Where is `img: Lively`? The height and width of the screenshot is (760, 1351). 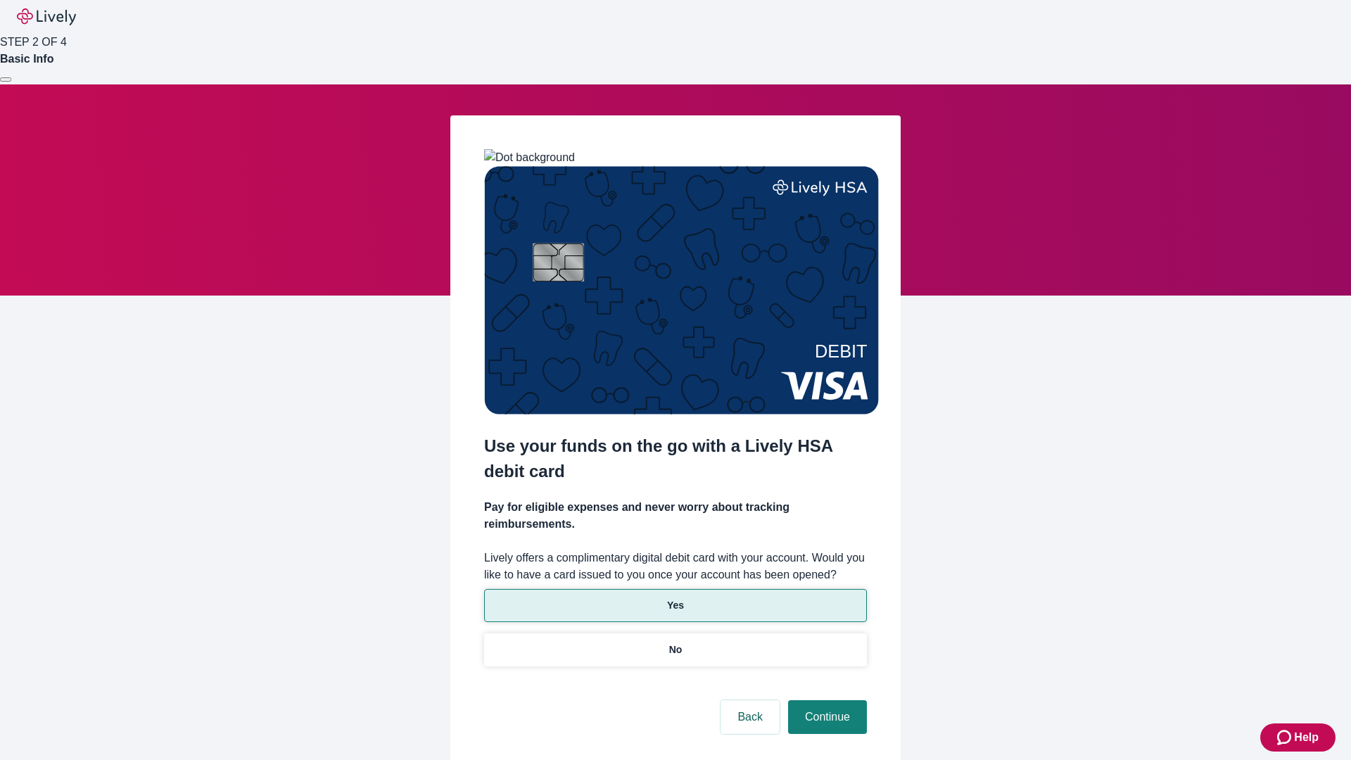 img: Lively is located at coordinates (46, 17).